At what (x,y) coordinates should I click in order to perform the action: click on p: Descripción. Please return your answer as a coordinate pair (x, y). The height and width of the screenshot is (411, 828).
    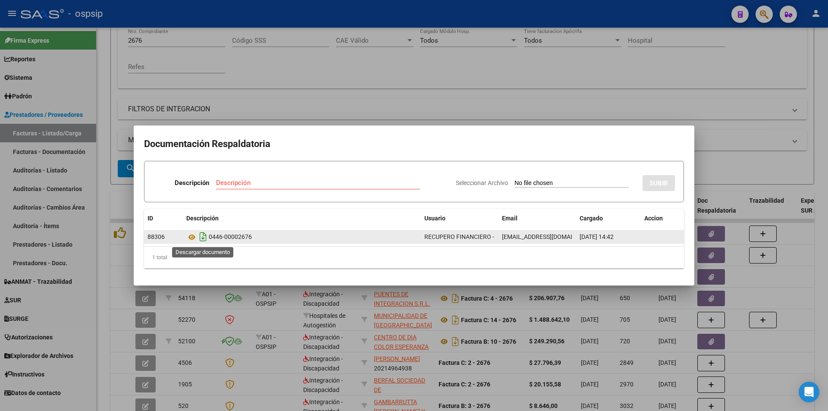
    Looking at the image, I should click on (192, 183).